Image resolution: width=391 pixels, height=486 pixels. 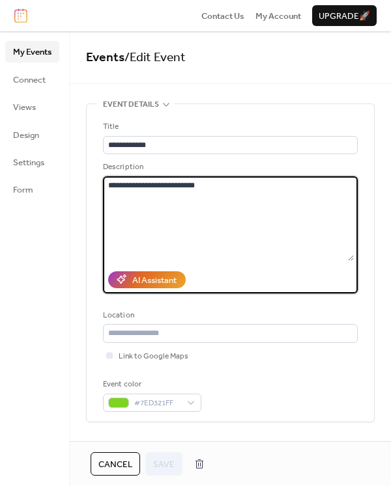 What do you see at coordinates (115, 464) in the screenshot?
I see `a: Cancel` at bounding box center [115, 464].